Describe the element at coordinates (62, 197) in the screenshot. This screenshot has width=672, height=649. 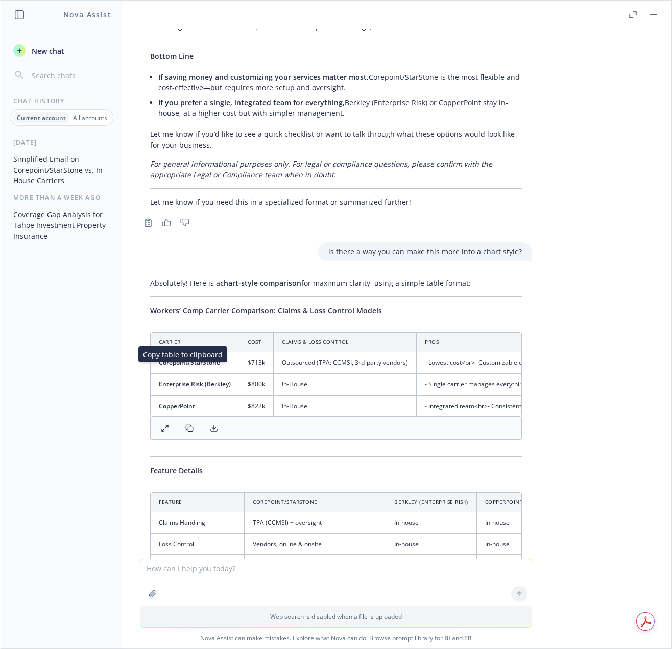
I see `div: More than a week ago` at that location.